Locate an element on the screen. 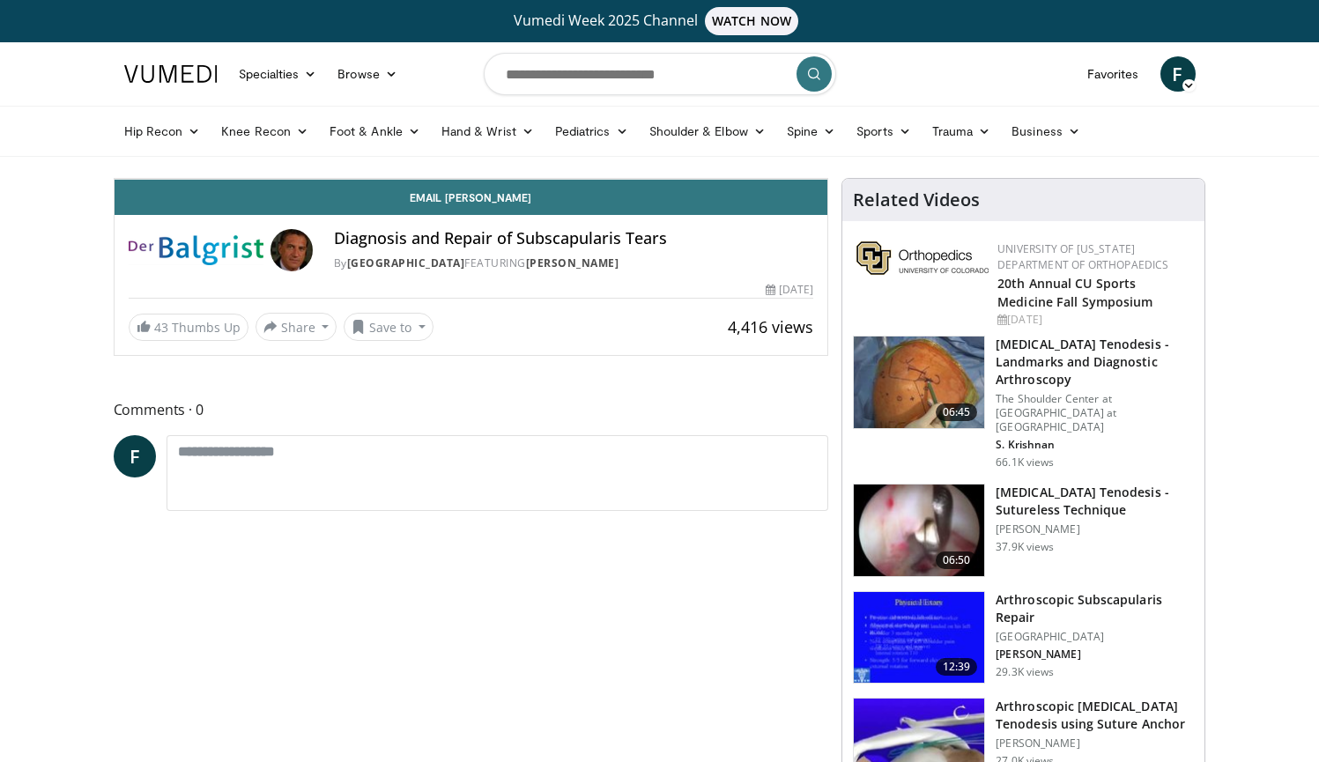 This screenshot has width=1319, height=762. a: 43 Thumbs Up is located at coordinates (189, 327).